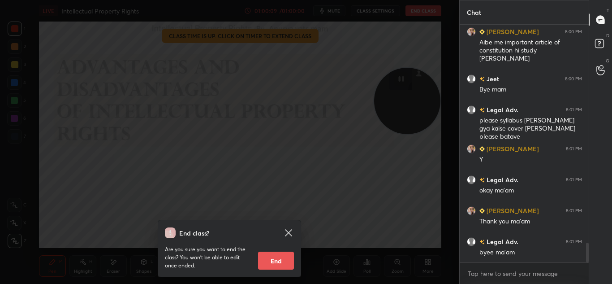  I want to click on p: Are you sure you want to end the class? You won’t be able to edit once ended., so click(208, 257).